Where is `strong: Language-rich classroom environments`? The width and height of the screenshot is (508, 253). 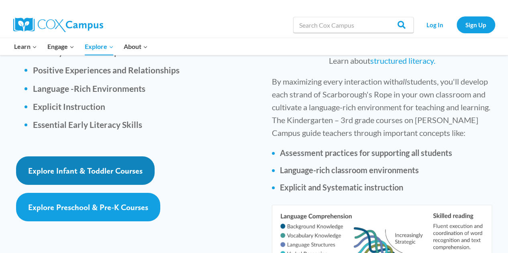 strong: Language-rich classroom environments is located at coordinates (349, 170).